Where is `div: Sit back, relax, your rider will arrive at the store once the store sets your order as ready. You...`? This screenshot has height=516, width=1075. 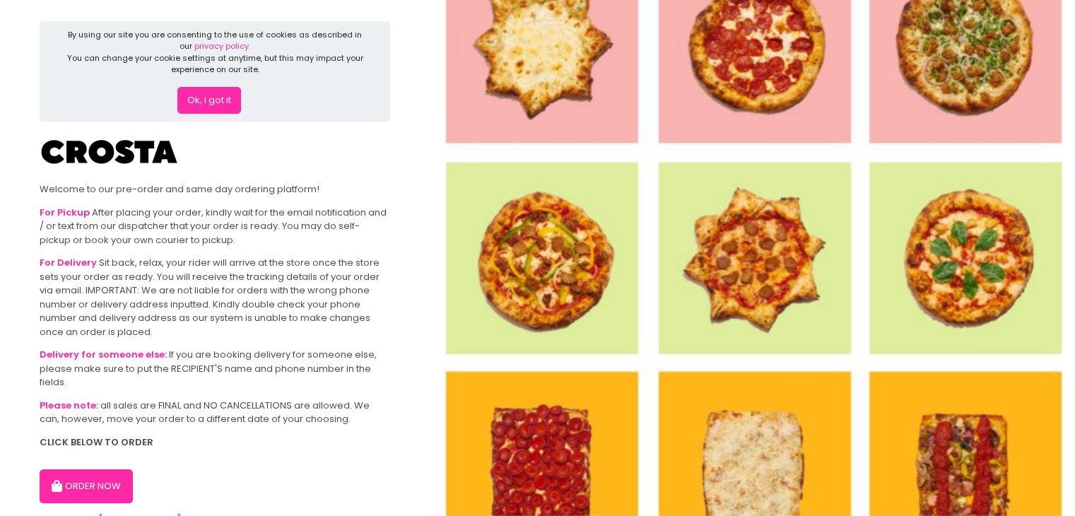
div: Sit back, relax, your rider will arrive at the store once the store sets your order as ready. You... is located at coordinates (215, 297).